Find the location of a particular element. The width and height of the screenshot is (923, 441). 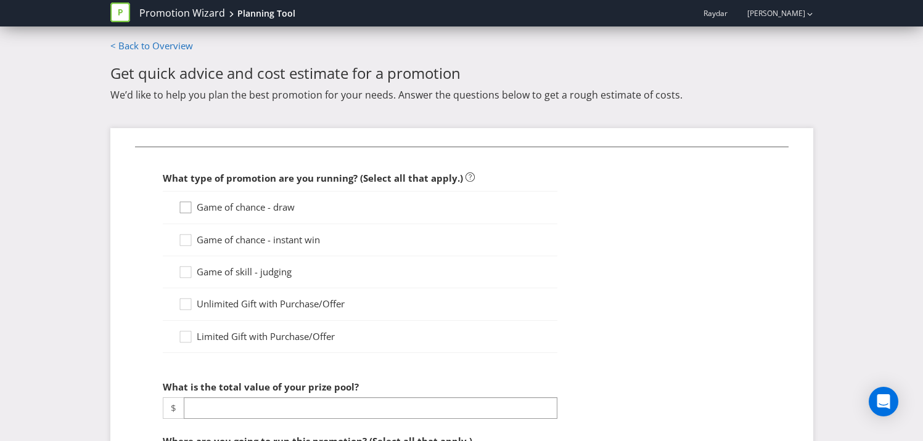

h2: Get quick advice and cost estimate for a promotion is located at coordinates (462, 73).